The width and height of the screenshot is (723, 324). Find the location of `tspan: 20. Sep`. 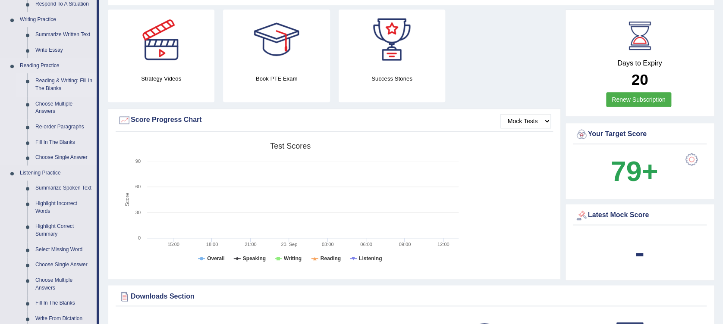

tspan: 20. Sep is located at coordinates (289, 245).